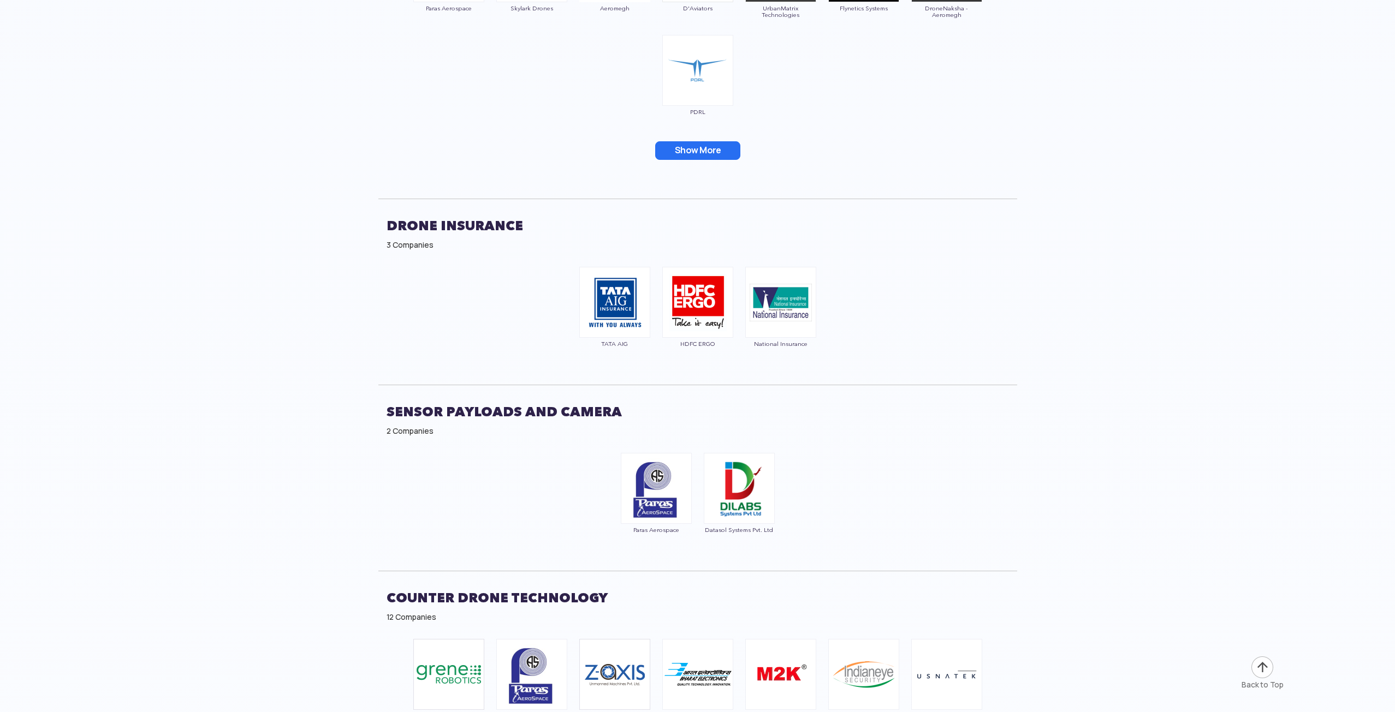 Image resolution: width=1395 pixels, height=712 pixels. Describe the element at coordinates (781, 322) in the screenshot. I see `a: National Insurance` at that location.